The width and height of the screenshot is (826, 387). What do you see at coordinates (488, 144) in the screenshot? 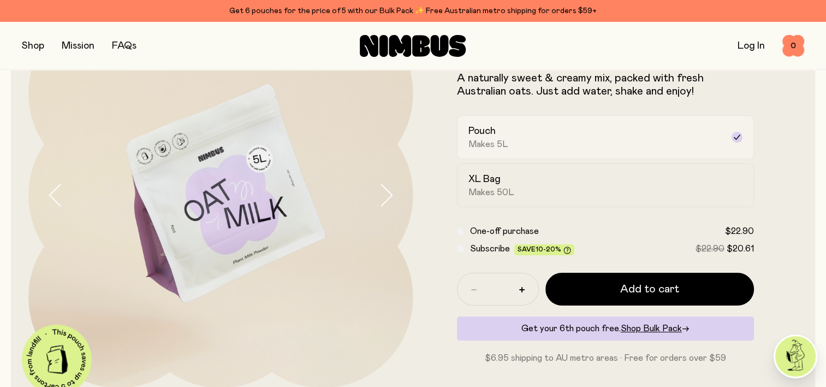
I see `span: Makes 5L` at bounding box center [488, 144].